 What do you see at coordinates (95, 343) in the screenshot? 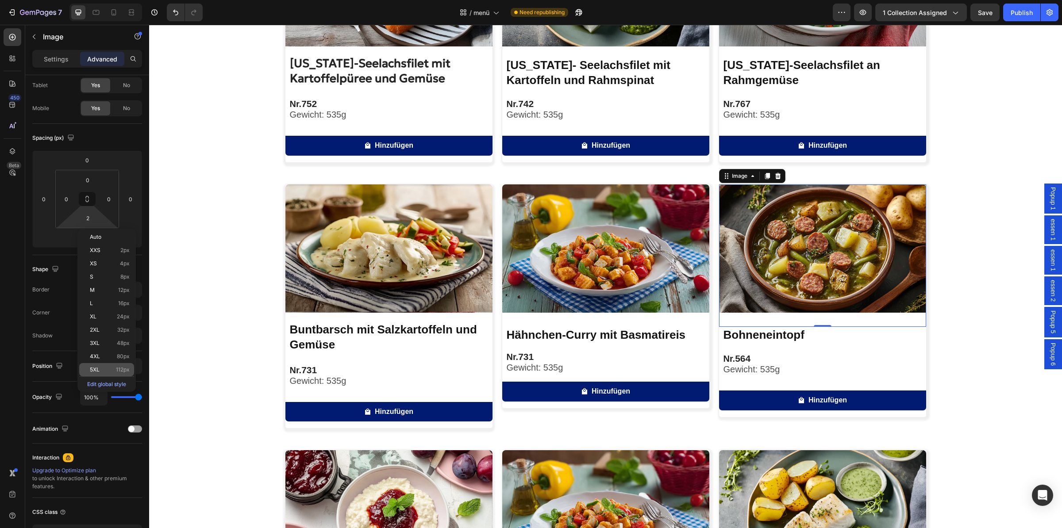
I see `span: 3XL` at bounding box center [95, 343].